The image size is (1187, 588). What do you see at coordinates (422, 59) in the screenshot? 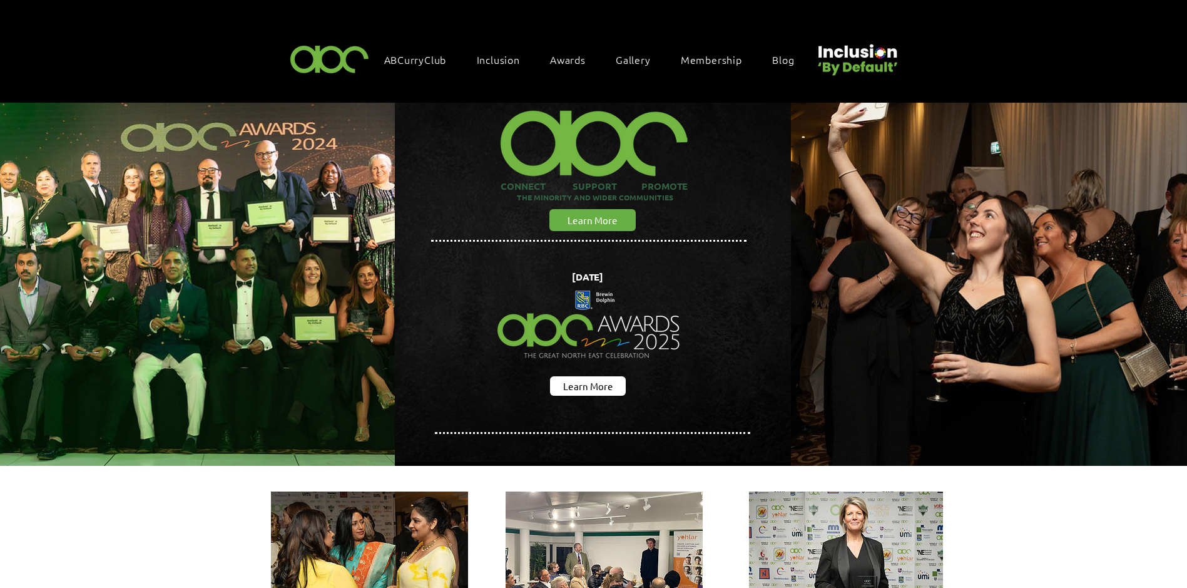
I see `a: ABCurryClub` at bounding box center [422, 59].